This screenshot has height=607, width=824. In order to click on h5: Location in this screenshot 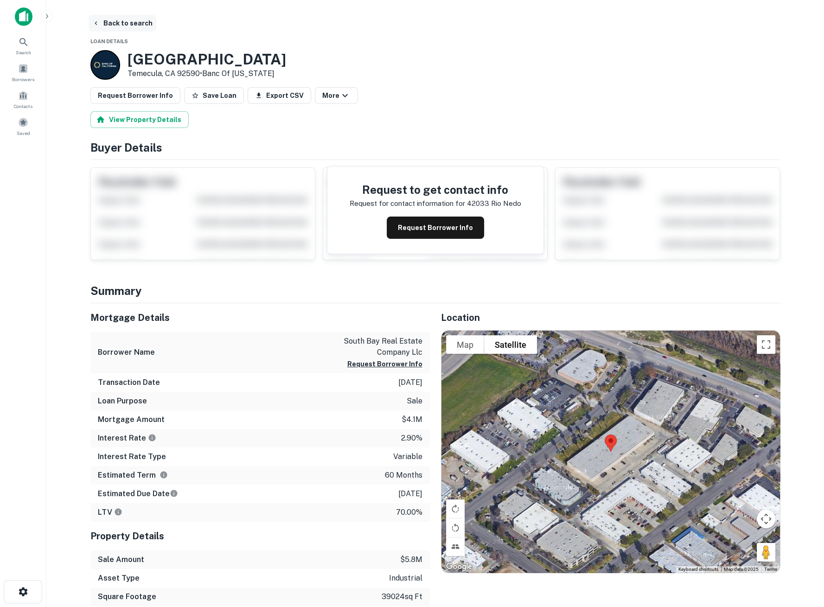, I will do `click(611, 318)`.